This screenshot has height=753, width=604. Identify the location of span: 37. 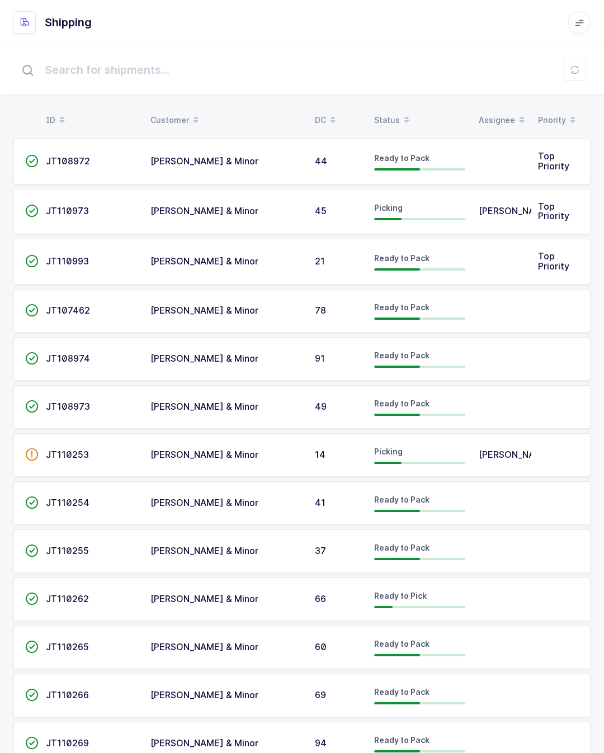
(320, 551).